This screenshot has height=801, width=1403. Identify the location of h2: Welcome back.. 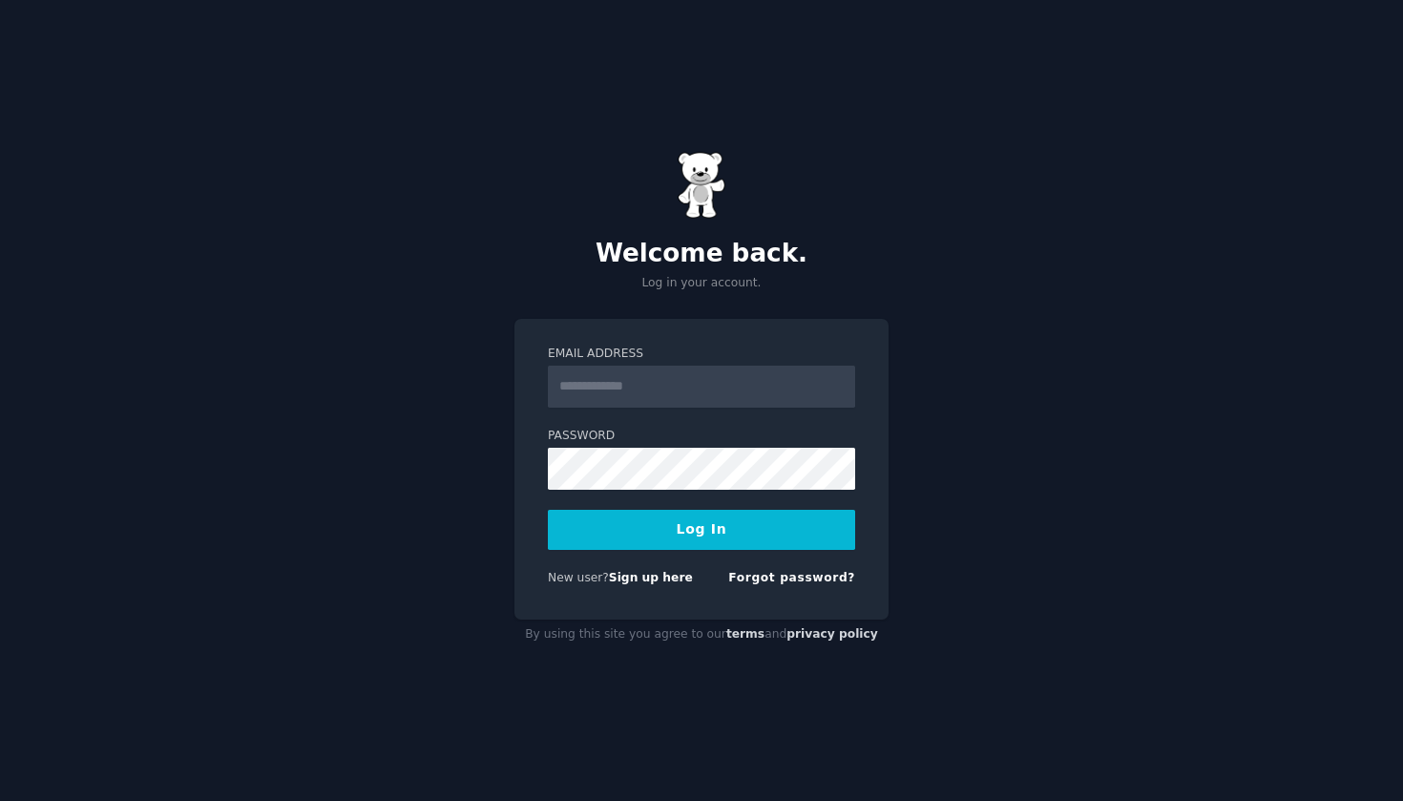
(702, 254).